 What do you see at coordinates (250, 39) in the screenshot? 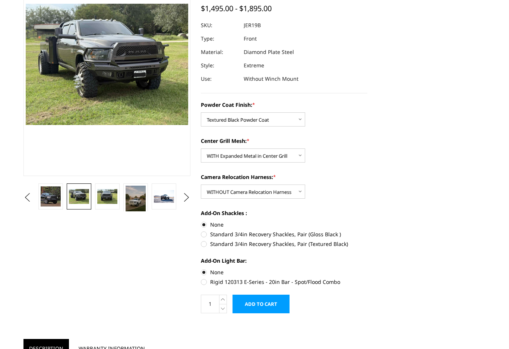
I see `dd: Front` at bounding box center [250, 39].